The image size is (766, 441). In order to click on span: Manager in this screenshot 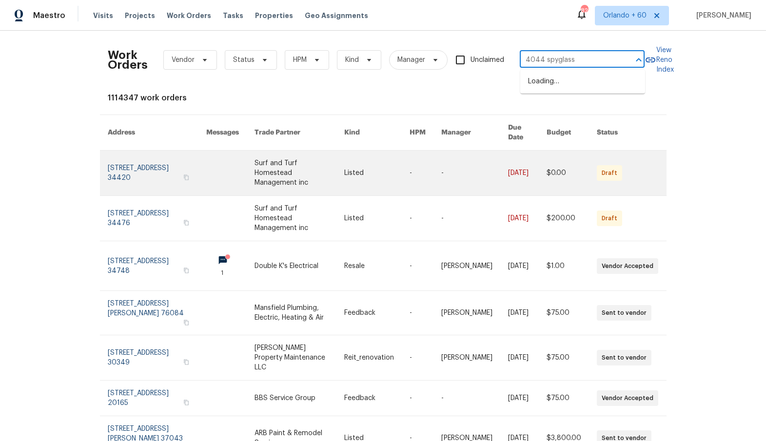, I will do `click(411, 60)`.